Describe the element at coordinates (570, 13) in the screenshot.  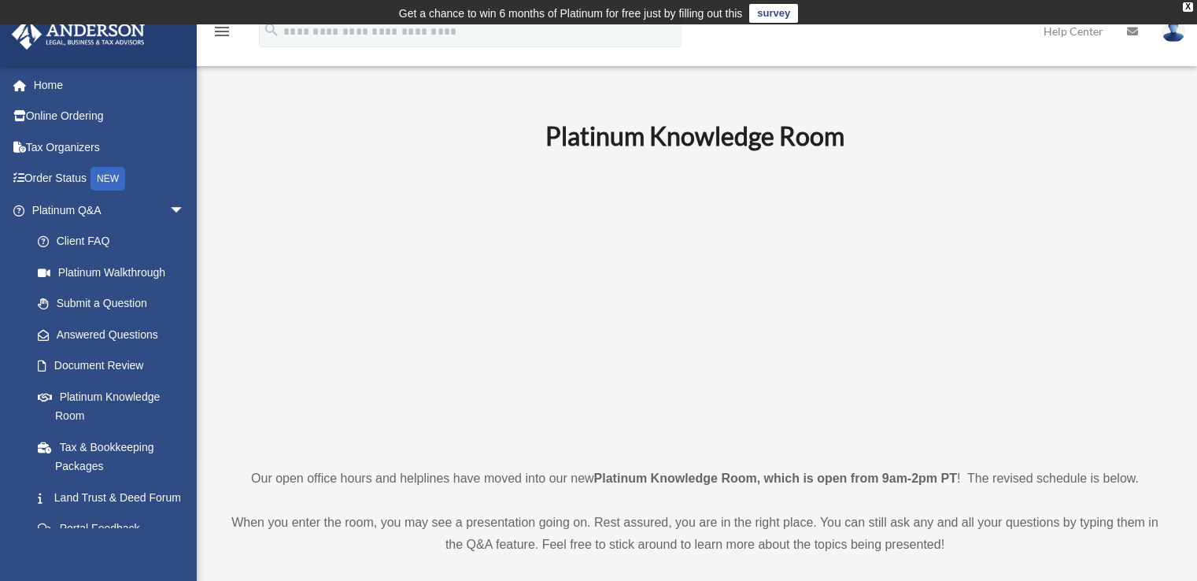
I see `div: Get a chance to win 6 months of Platinum for free just by filling out this` at that location.